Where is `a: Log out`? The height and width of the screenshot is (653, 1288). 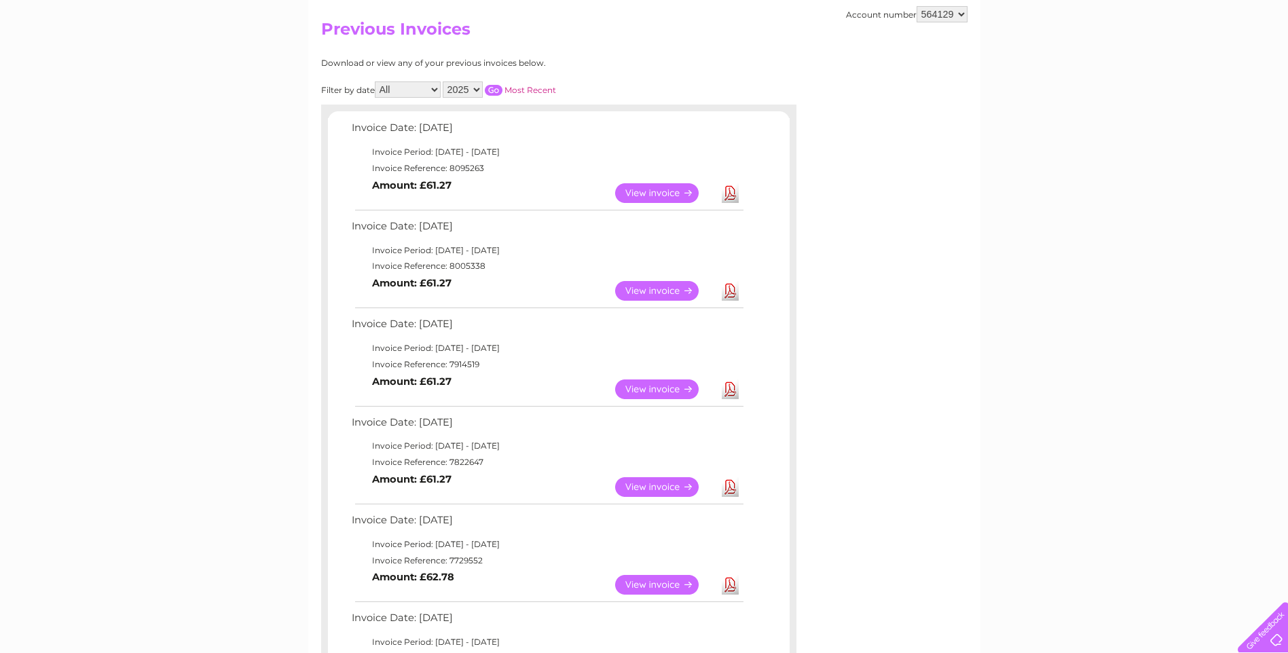 a: Log out is located at coordinates (1258, 62).